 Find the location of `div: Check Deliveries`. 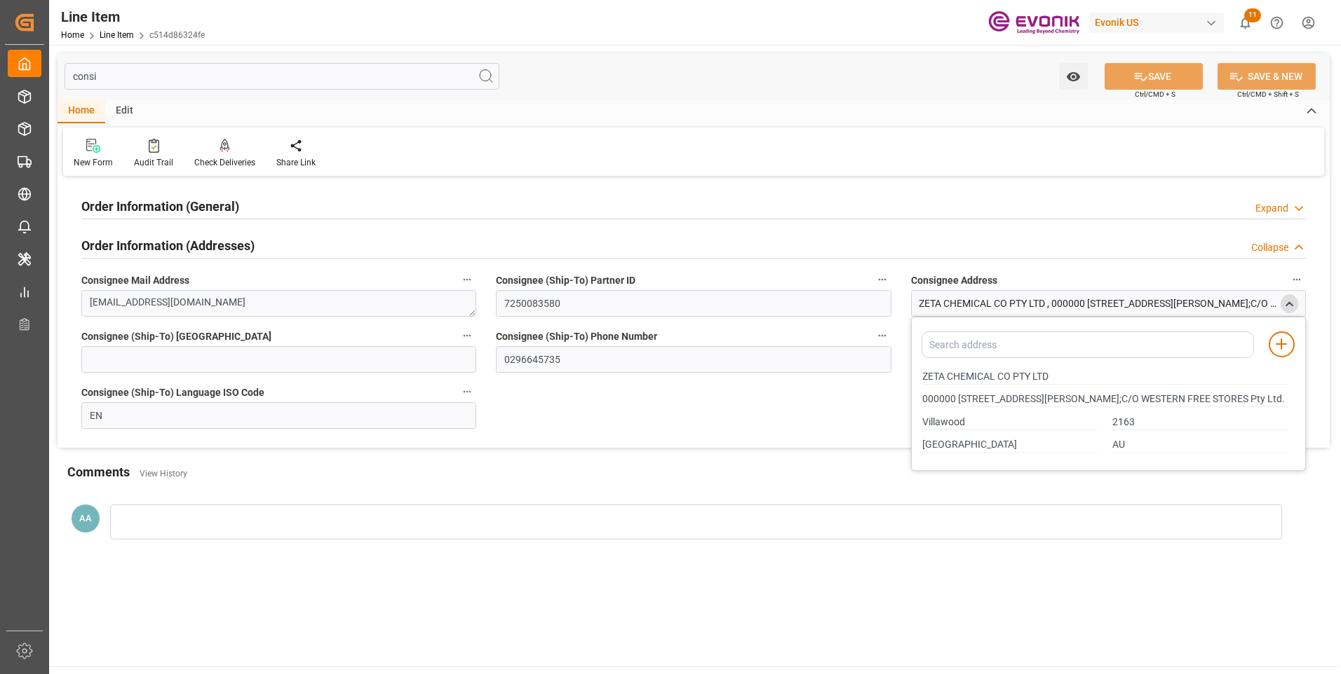

div: Check Deliveries is located at coordinates (224, 163).